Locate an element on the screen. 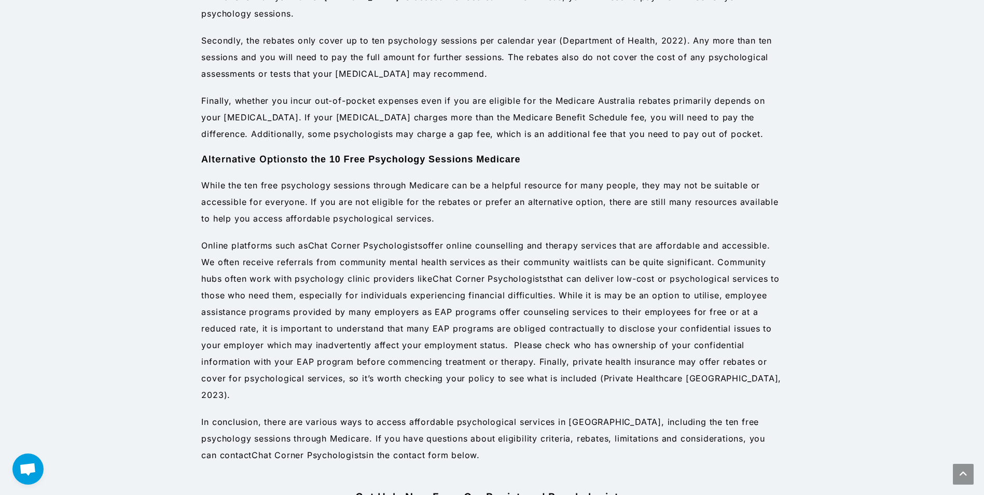 The height and width of the screenshot is (495, 984). div: Open chat is located at coordinates (28, 469).